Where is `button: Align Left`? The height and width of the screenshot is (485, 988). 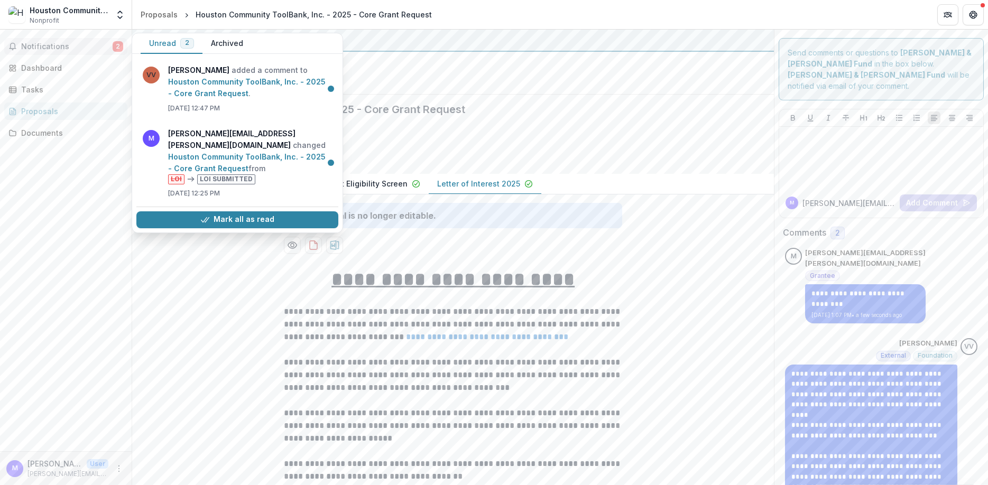 button: Align Left is located at coordinates (934, 118).